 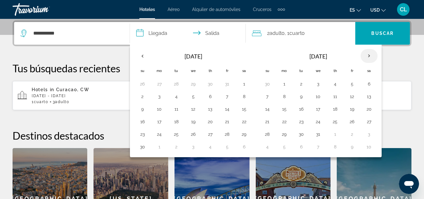 What do you see at coordinates (188, 33) in the screenshot?
I see `button: Select check in and out date` at bounding box center [188, 33].